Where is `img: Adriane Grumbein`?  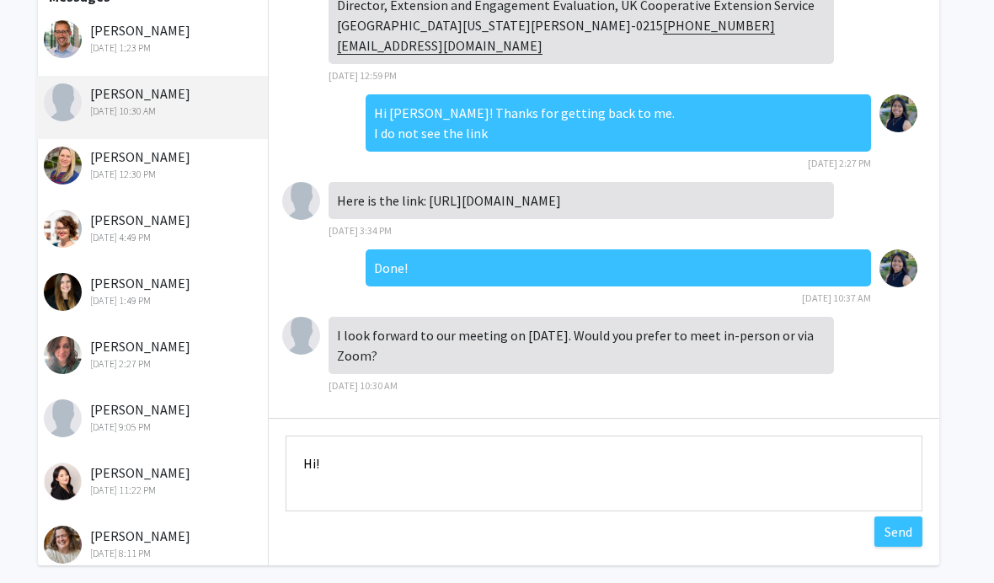 img: Adriane Grumbein is located at coordinates (62, 355).